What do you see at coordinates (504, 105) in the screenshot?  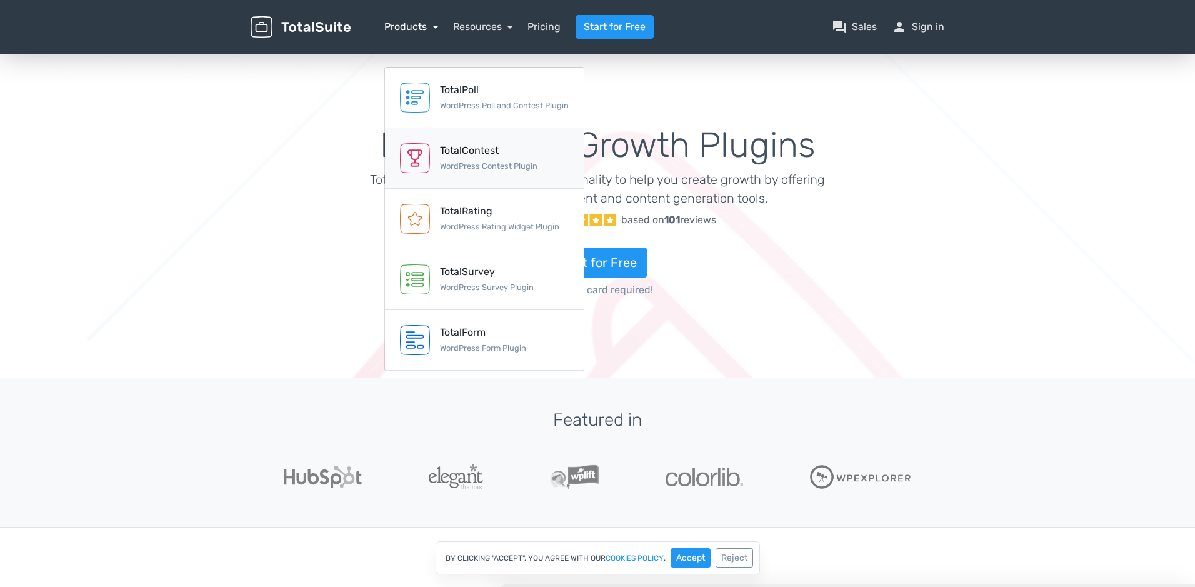 I see `small: WordPress Poll and Contest Plugin` at bounding box center [504, 105].